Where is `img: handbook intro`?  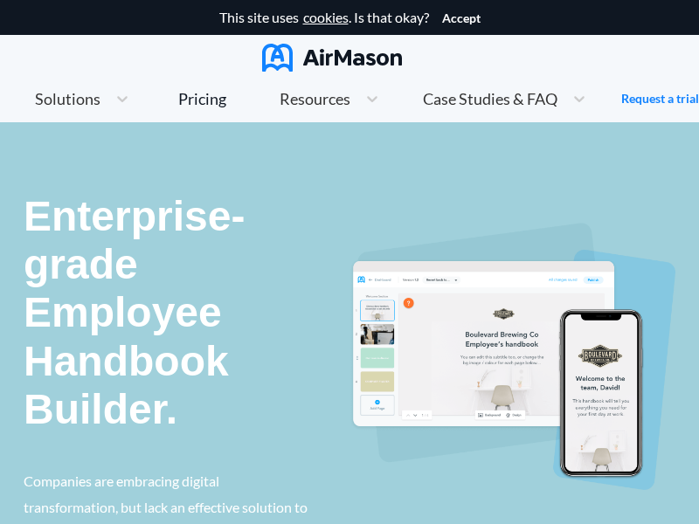 img: handbook intro is located at coordinates (512, 356).